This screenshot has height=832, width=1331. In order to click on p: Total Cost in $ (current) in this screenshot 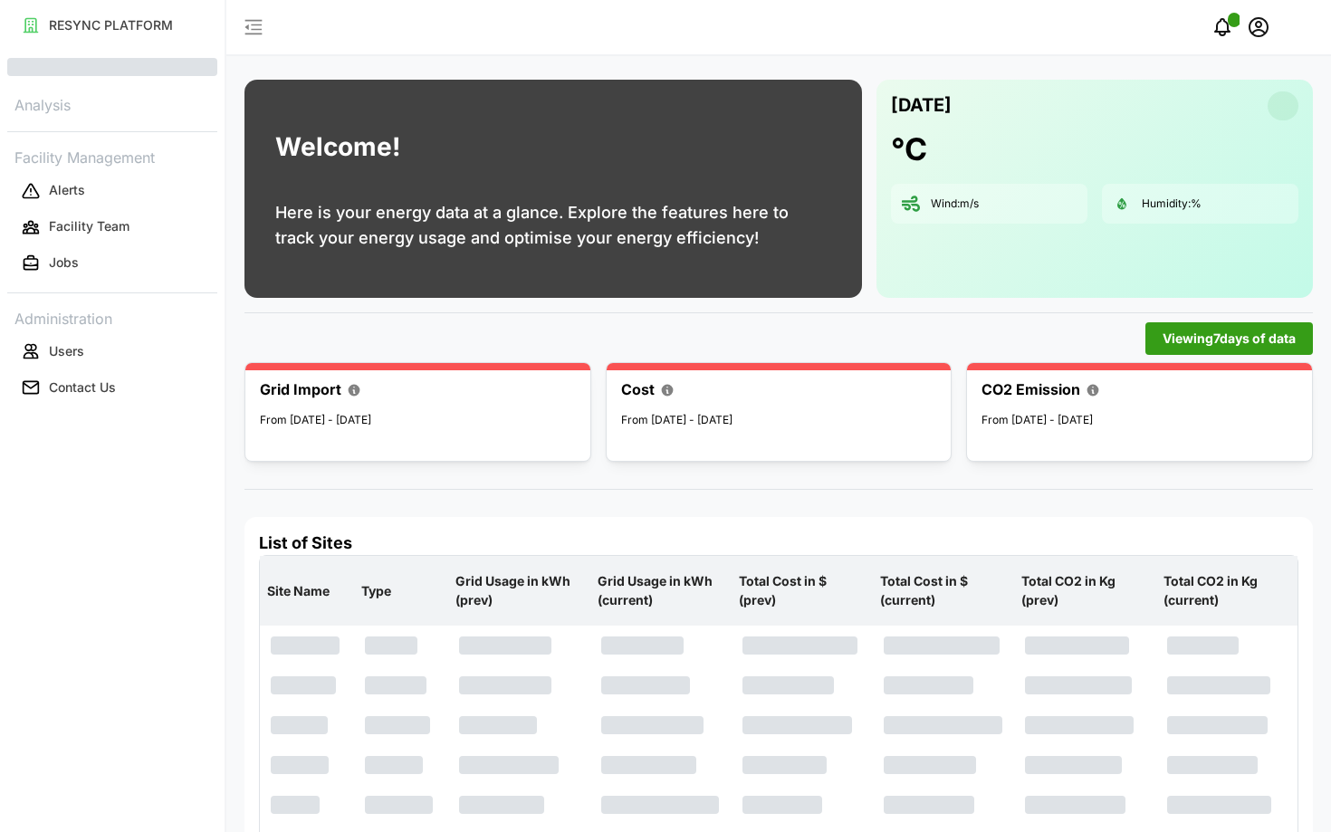, I will do `click(944, 590)`.